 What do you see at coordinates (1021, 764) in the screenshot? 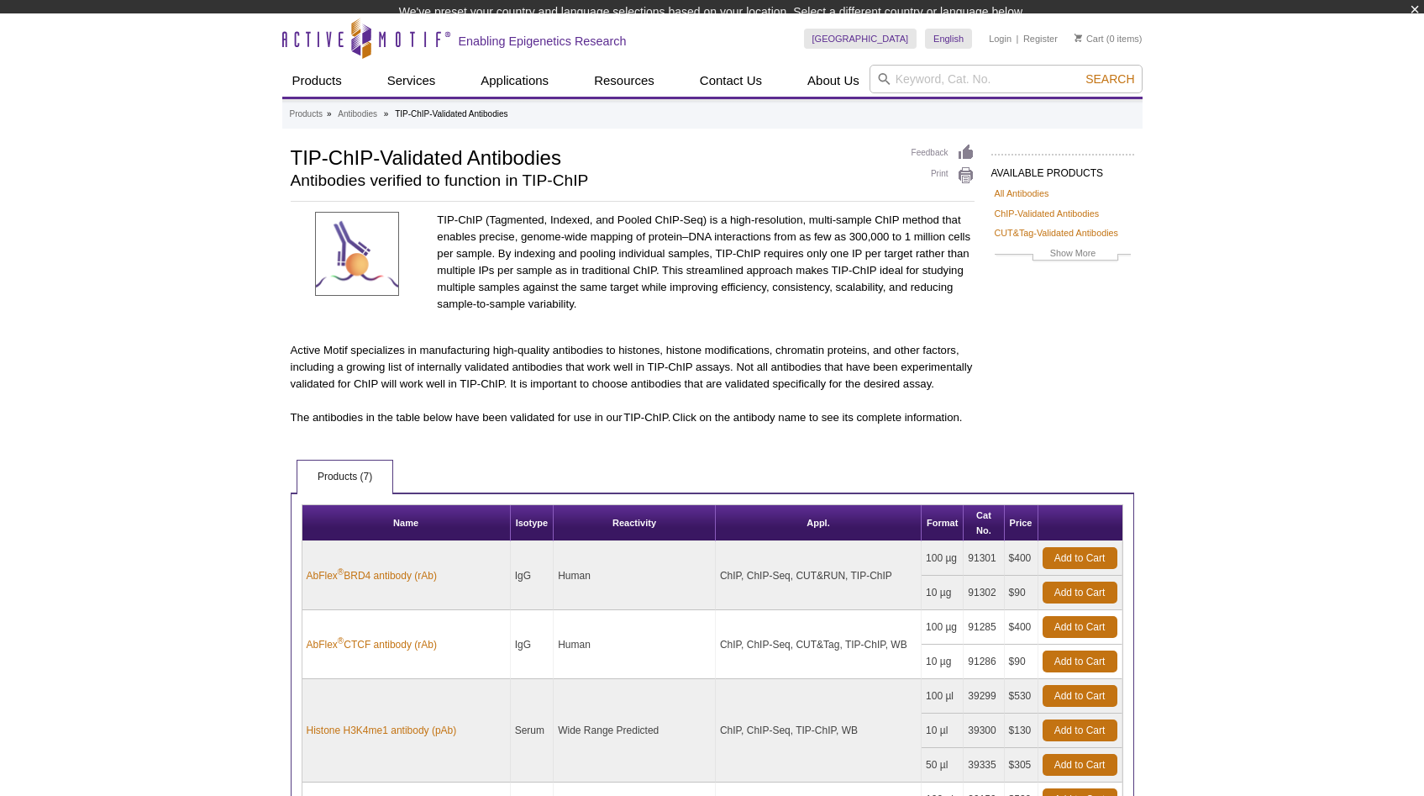
I see `td: $305` at bounding box center [1021, 764].